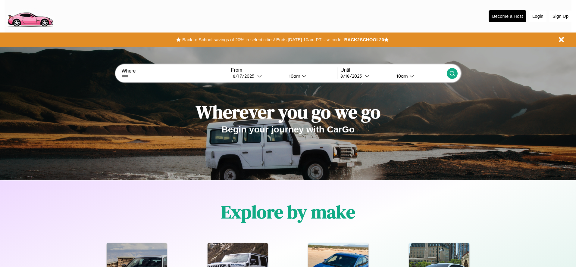  I want to click on button: Become a Host, so click(507, 16).